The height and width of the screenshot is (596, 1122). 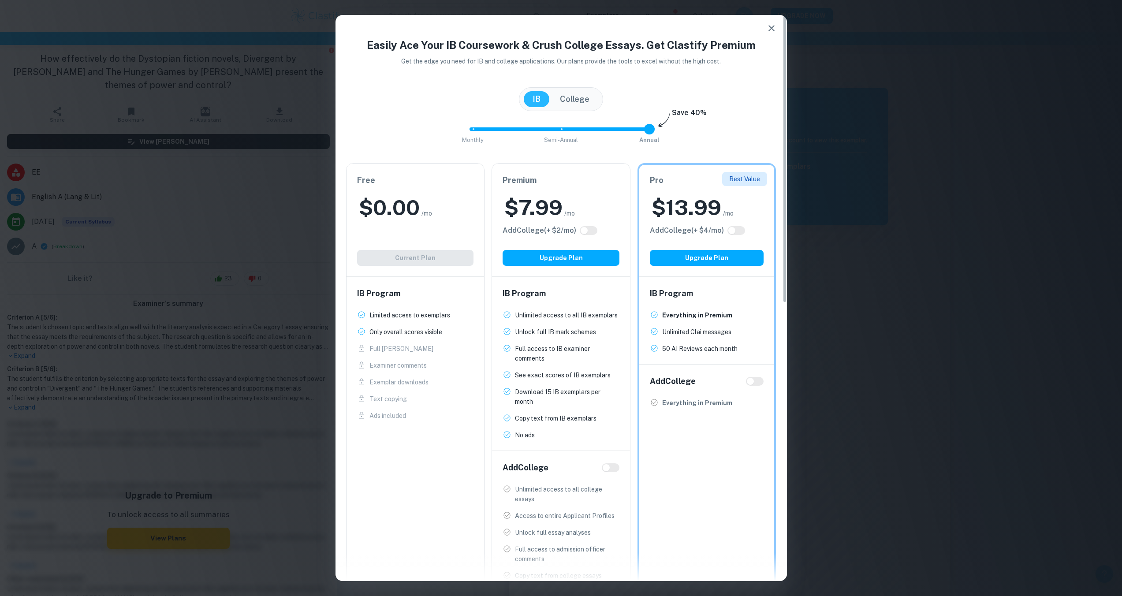 What do you see at coordinates (555, 418) in the screenshot?
I see `p: Copy text from IB exemplars` at bounding box center [555, 418].